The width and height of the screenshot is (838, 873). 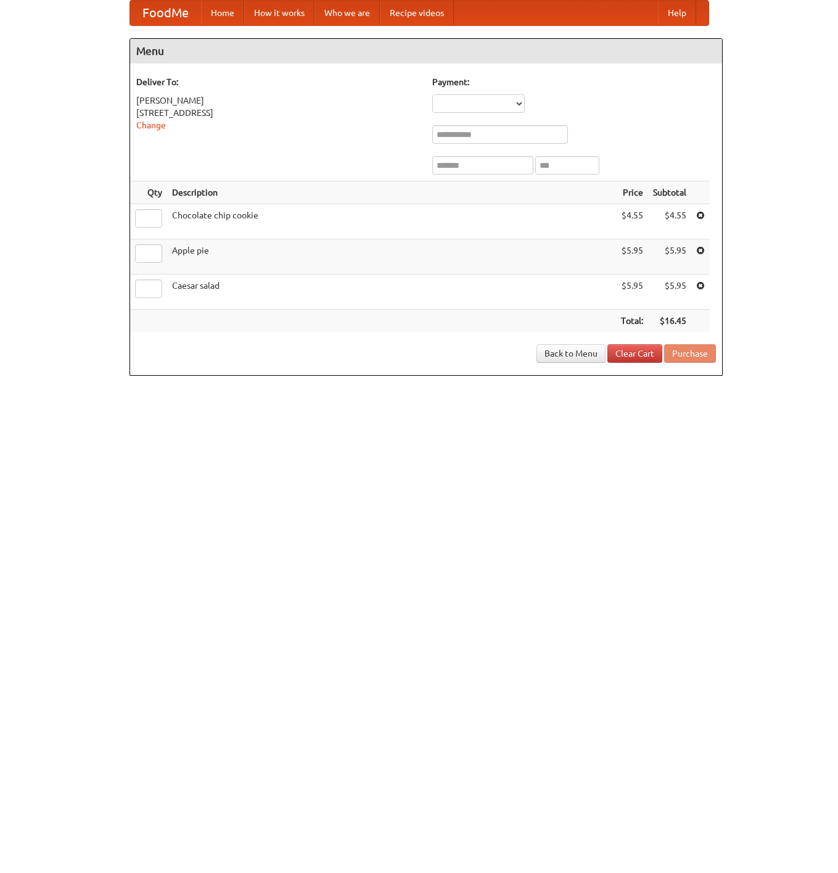 What do you see at coordinates (392, 292) in the screenshot?
I see `td: Caesar salad` at bounding box center [392, 292].